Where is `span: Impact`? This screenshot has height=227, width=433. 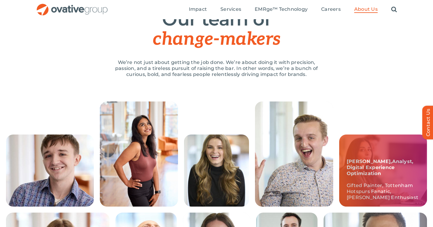
span: Impact is located at coordinates (198, 9).